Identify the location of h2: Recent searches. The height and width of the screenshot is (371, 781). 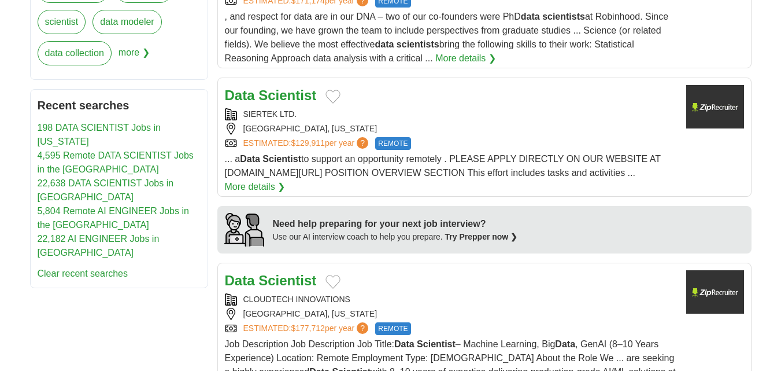
(119, 105).